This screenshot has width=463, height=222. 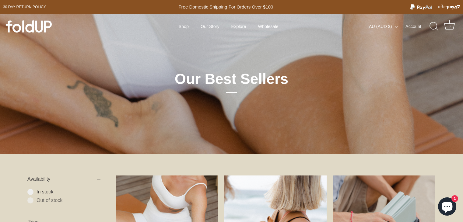 What do you see at coordinates (29, 26) in the screenshot?
I see `img: foldUP` at bounding box center [29, 26].